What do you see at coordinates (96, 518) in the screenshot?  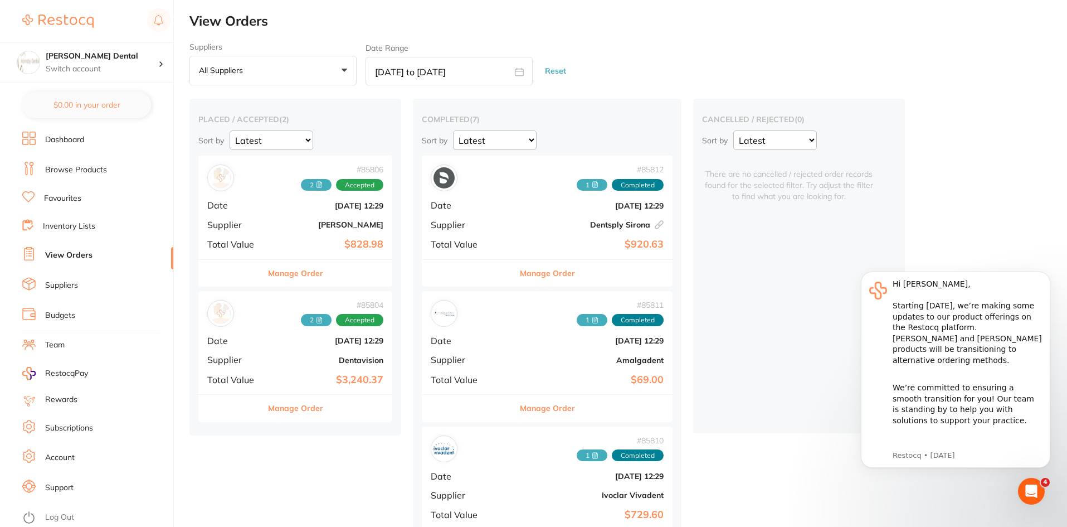 I see `button: Log Out` at bounding box center [96, 518].